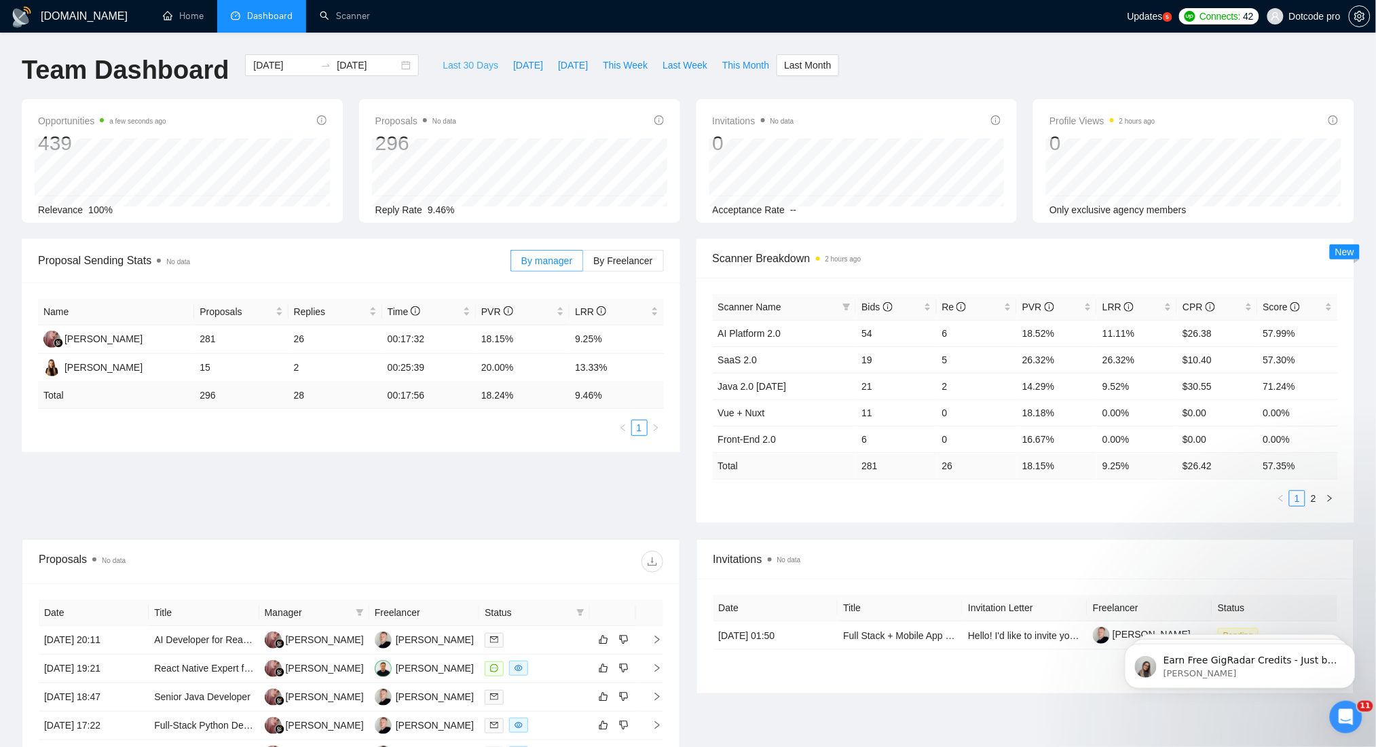 The image size is (1376, 747). What do you see at coordinates (656, 428) in the screenshot?
I see `button: right` at bounding box center [656, 428].